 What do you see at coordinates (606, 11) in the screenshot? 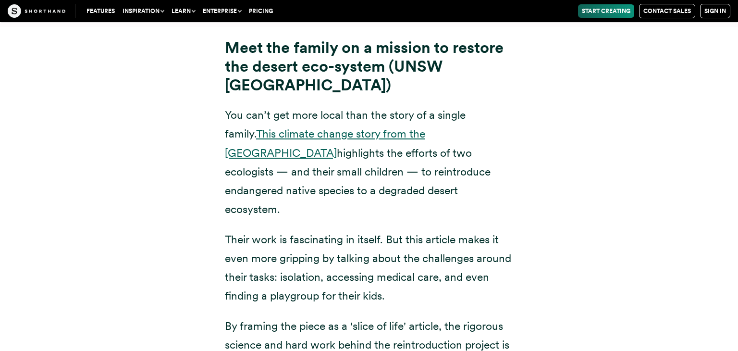
I see `a: Start Creating` at bounding box center [606, 11].